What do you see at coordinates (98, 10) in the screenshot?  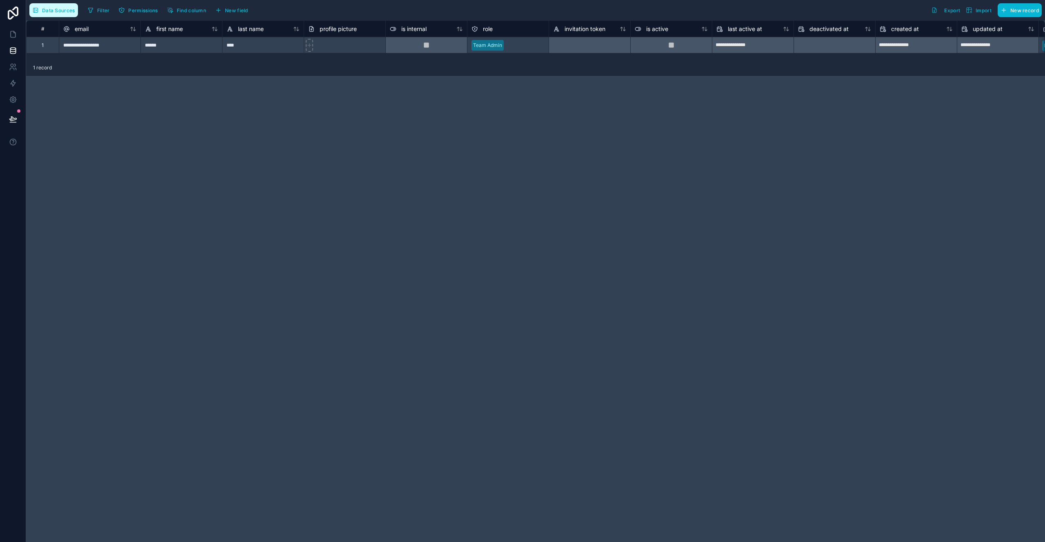 I see `button: Filter` at bounding box center [98, 10].